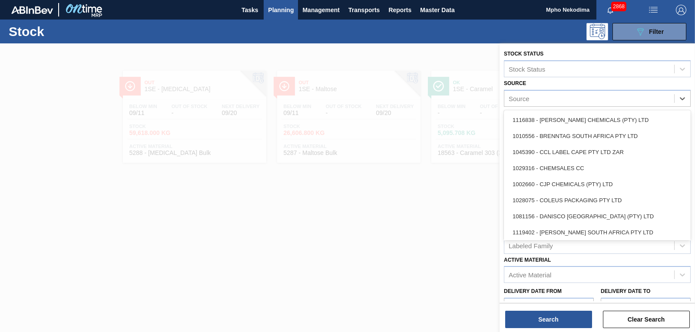 This screenshot has height=332, width=695. Describe the element at coordinates (281, 10) in the screenshot. I see `span: Planning` at that location.